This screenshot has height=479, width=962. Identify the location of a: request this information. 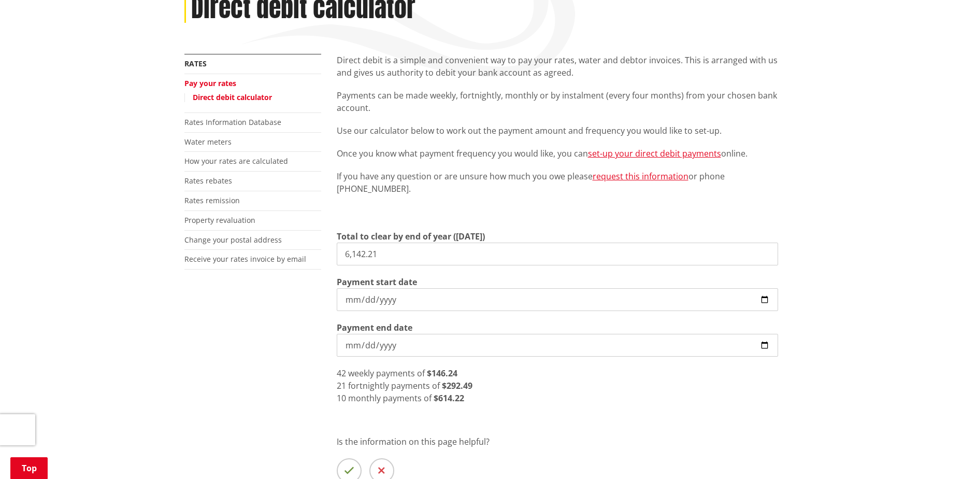
(640, 176).